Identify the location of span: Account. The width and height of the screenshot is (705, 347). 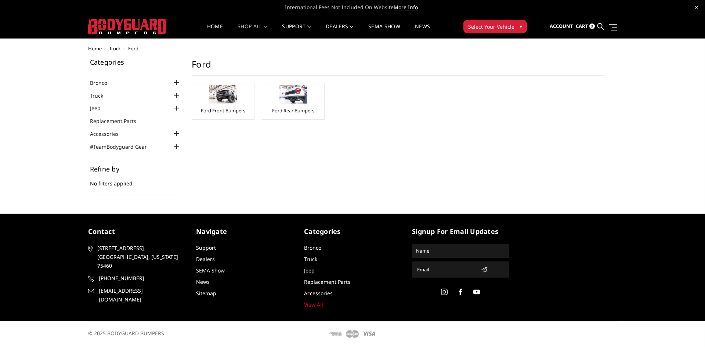
(561, 26).